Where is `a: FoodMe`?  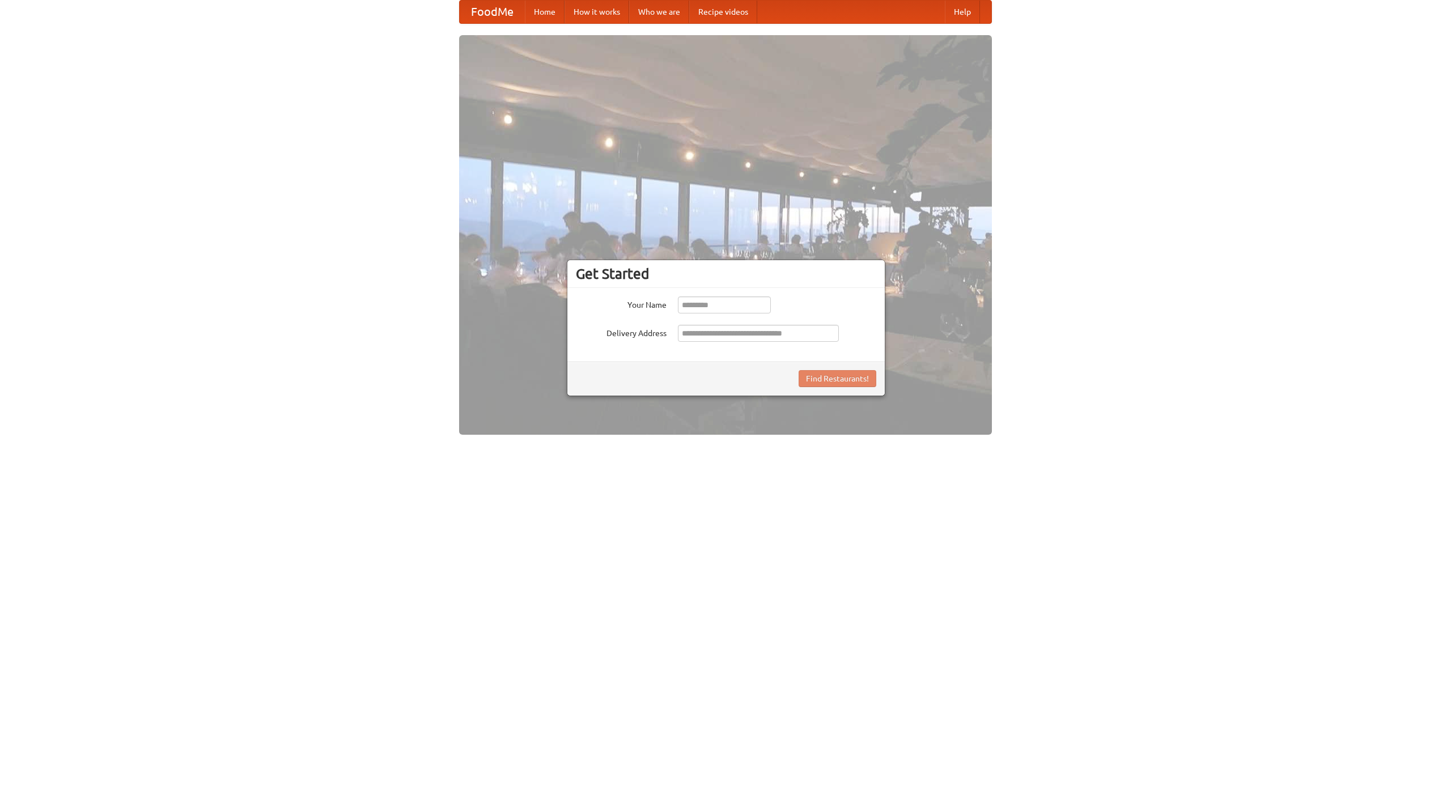
a: FoodMe is located at coordinates (492, 12).